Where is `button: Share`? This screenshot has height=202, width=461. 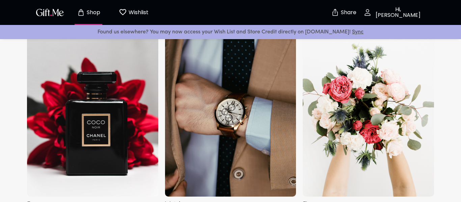 button: Share is located at coordinates (344, 12).